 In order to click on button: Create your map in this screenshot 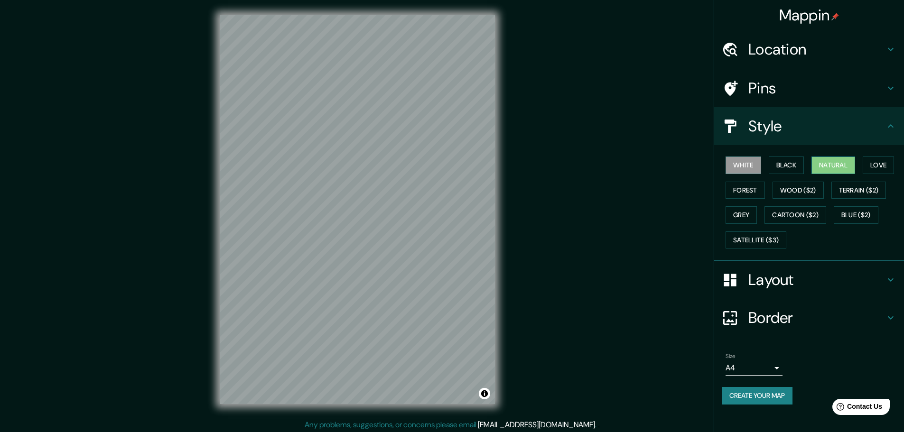, I will do `click(757, 396)`.